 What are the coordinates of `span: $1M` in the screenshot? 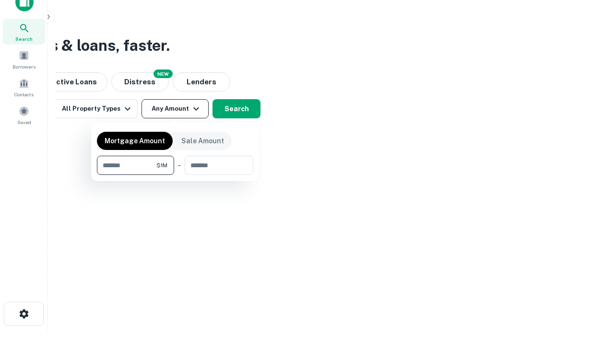 It's located at (162, 166).